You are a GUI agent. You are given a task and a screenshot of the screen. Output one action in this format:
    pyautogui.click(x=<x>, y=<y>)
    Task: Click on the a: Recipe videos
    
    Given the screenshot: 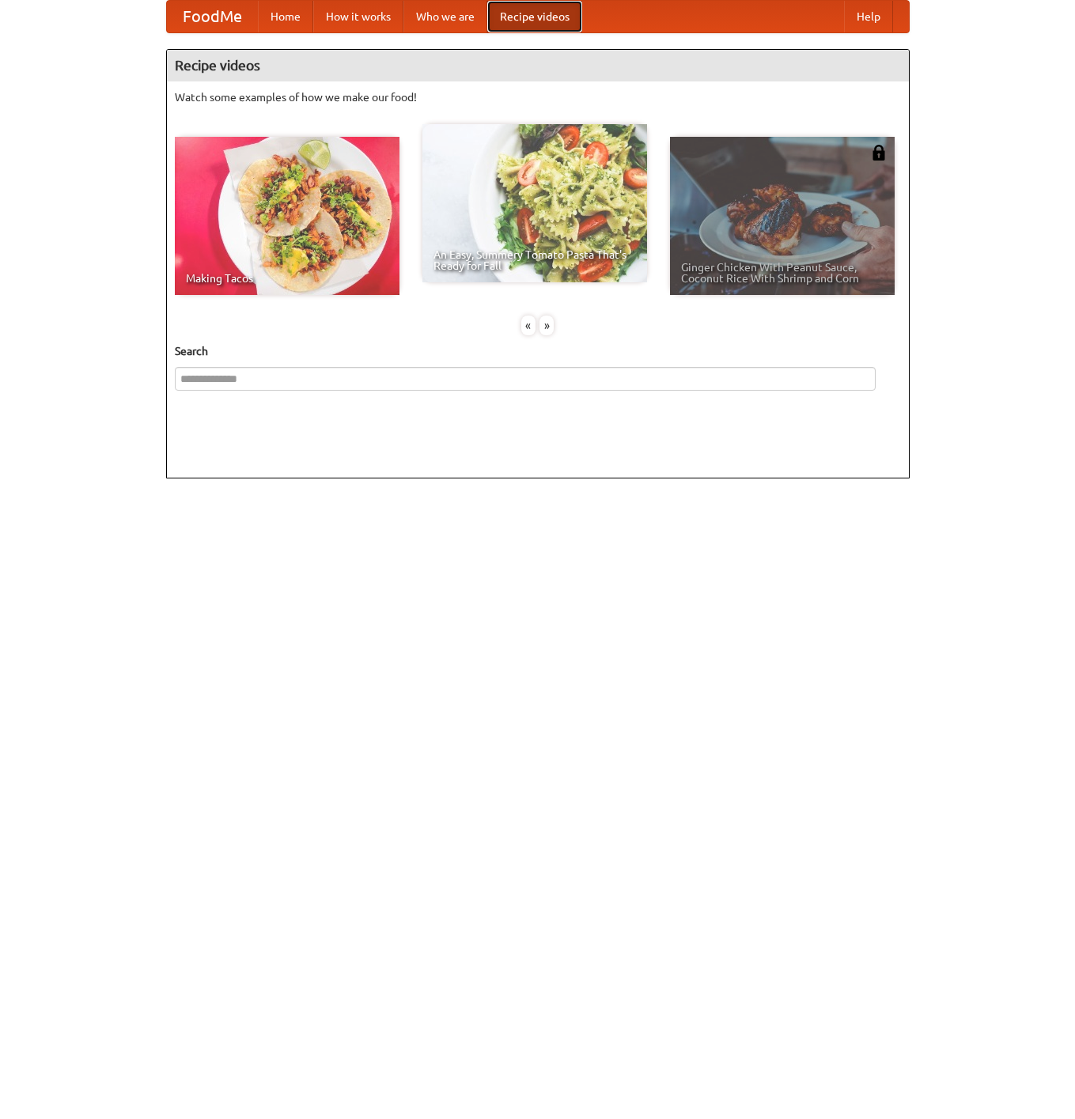 What is the action you would take?
    pyautogui.click(x=535, y=17)
    